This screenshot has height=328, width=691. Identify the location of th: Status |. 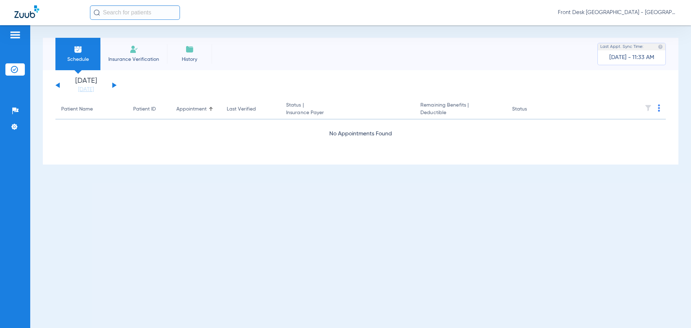
(347, 109).